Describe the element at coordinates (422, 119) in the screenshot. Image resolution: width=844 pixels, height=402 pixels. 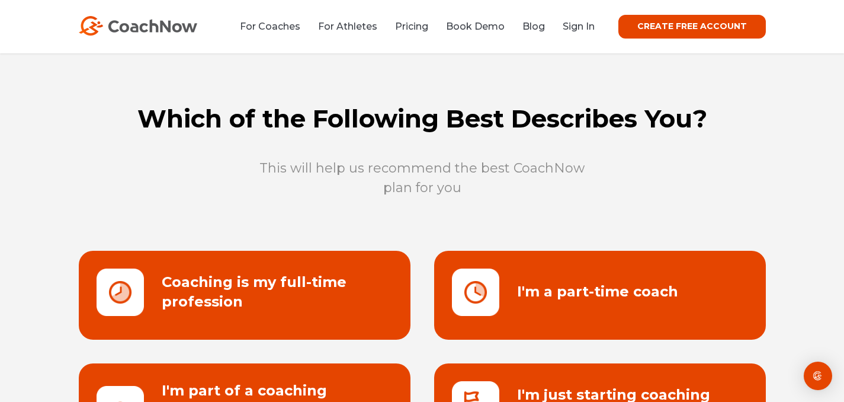
I see `h1: Which of the Following Best Describes You?` at that location.